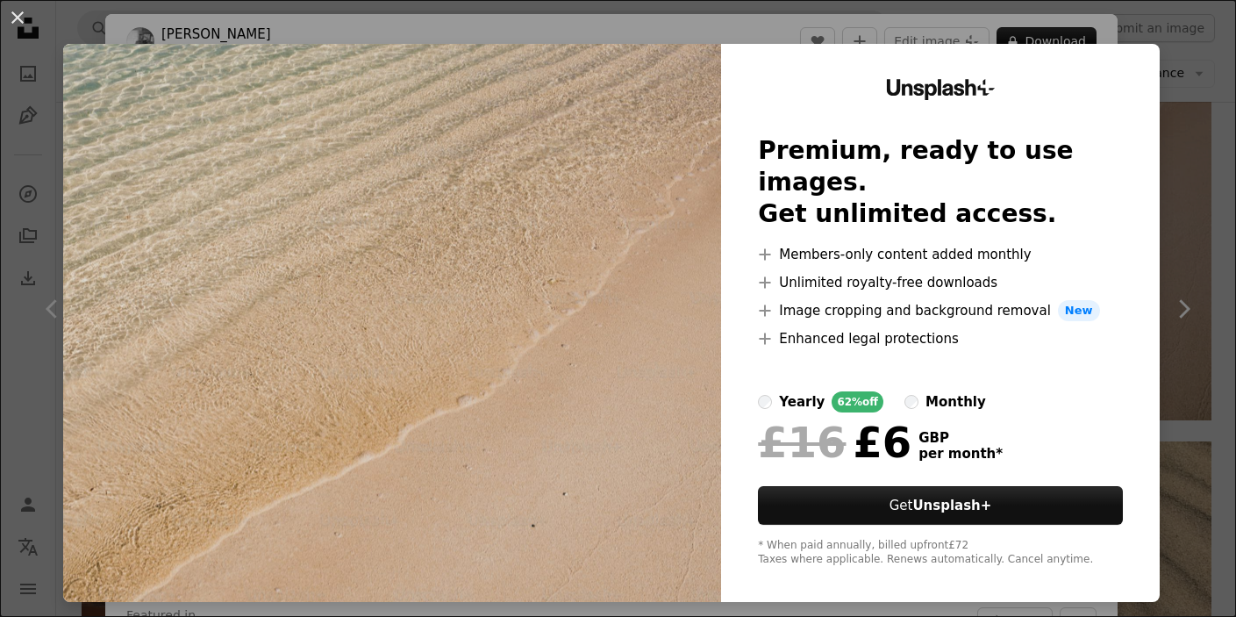 The width and height of the screenshot is (1236, 617). I want to click on button: GetUnsplash+, so click(940, 505).